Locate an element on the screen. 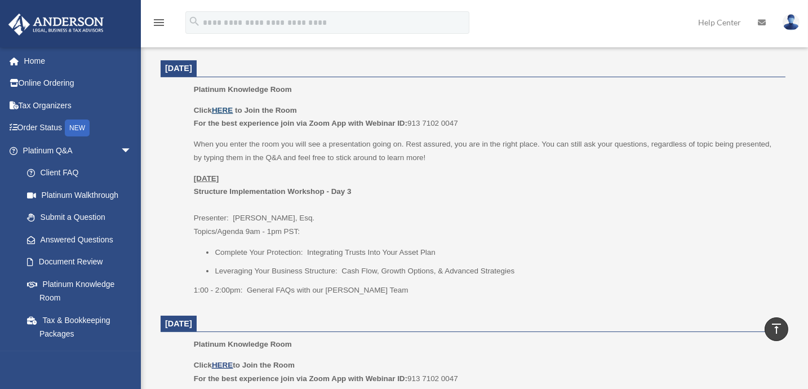  a: Home is located at coordinates (78, 61).